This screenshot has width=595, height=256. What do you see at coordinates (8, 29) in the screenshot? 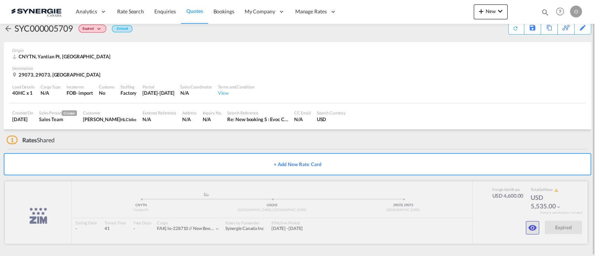
I see `md-icon: icon-arrow-left` at bounding box center [8, 29].